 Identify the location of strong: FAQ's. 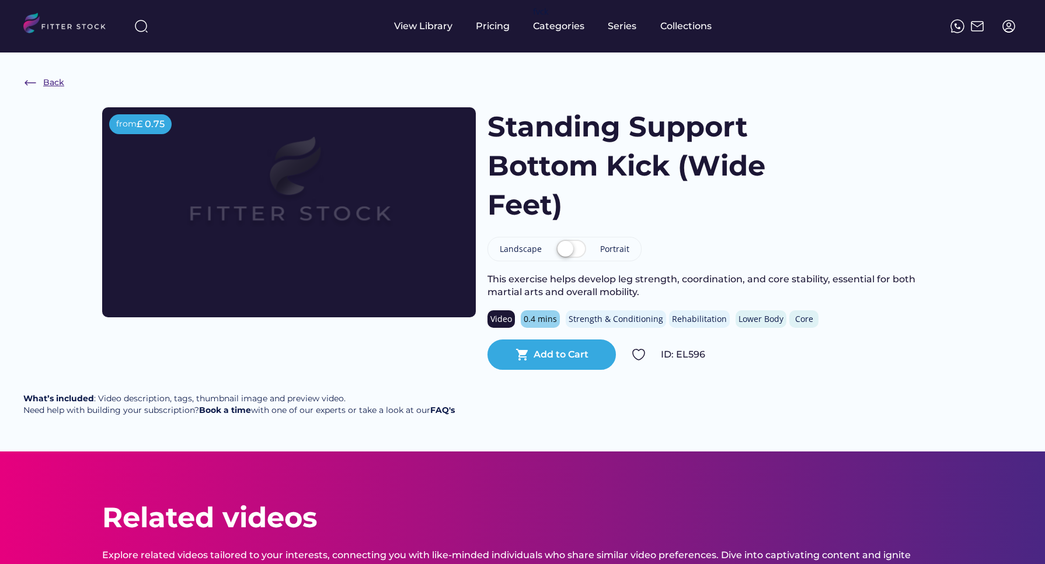
(442, 410).